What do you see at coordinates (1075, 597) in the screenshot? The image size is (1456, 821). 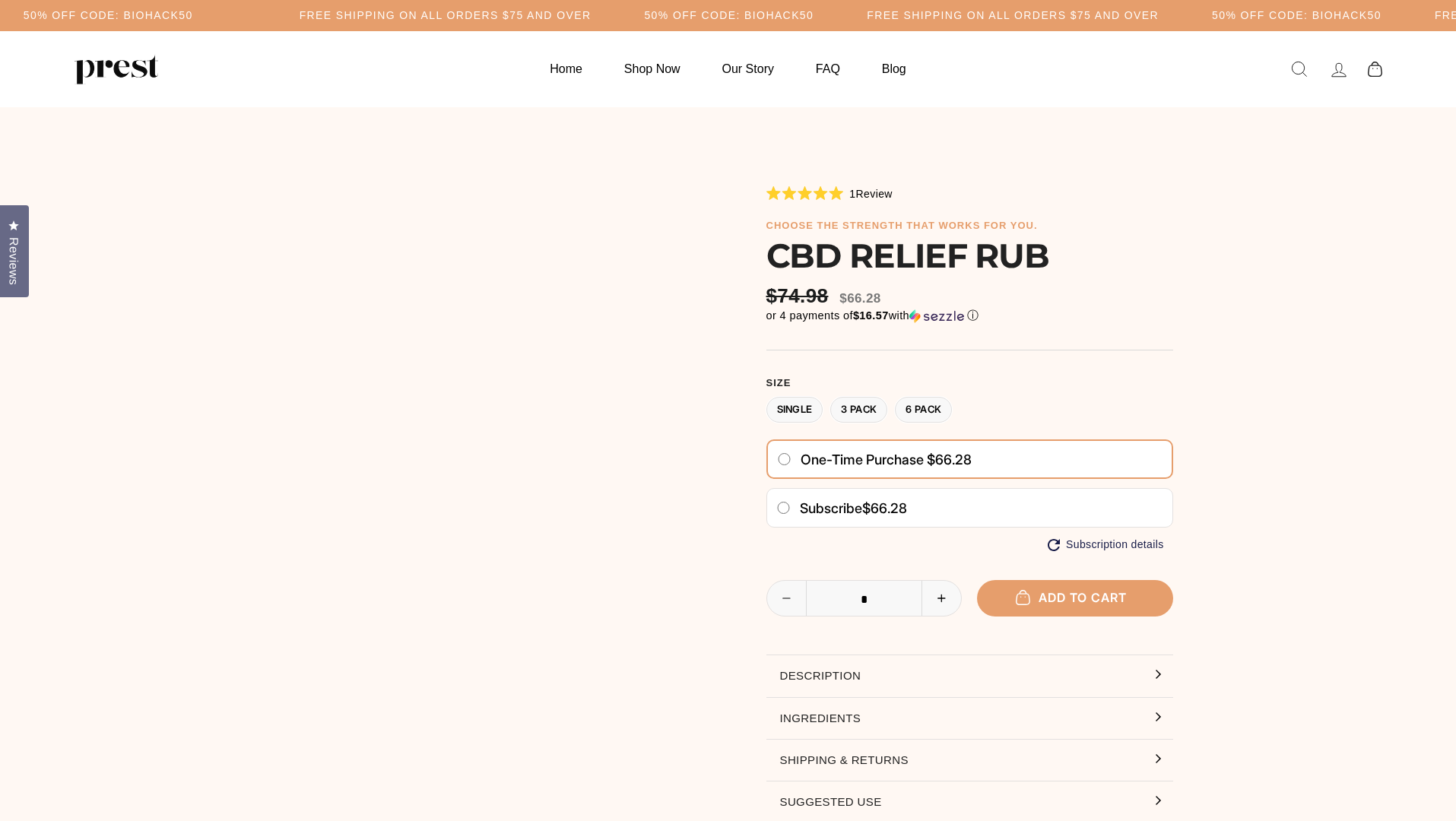 I see `span: Add to cart` at bounding box center [1075, 597].